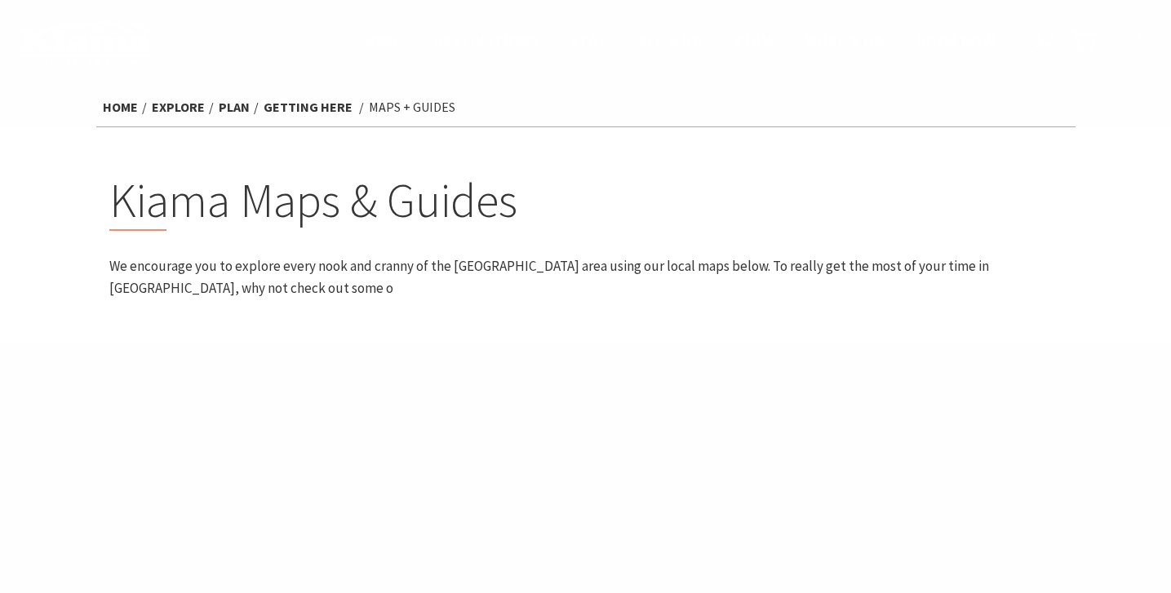  I want to click on nav: Main Menu, so click(676, 42).